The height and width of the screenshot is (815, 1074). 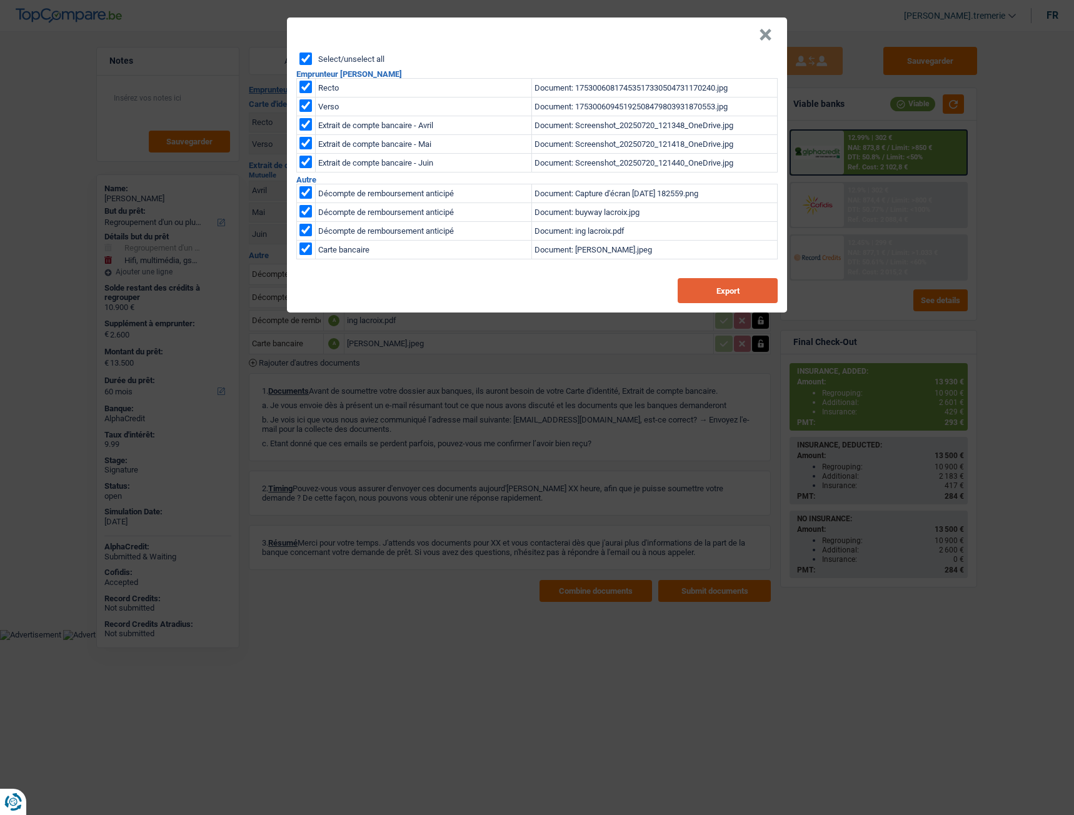 I want to click on td: Document: 17530060945192508479803931870553.jpg, so click(x=654, y=107).